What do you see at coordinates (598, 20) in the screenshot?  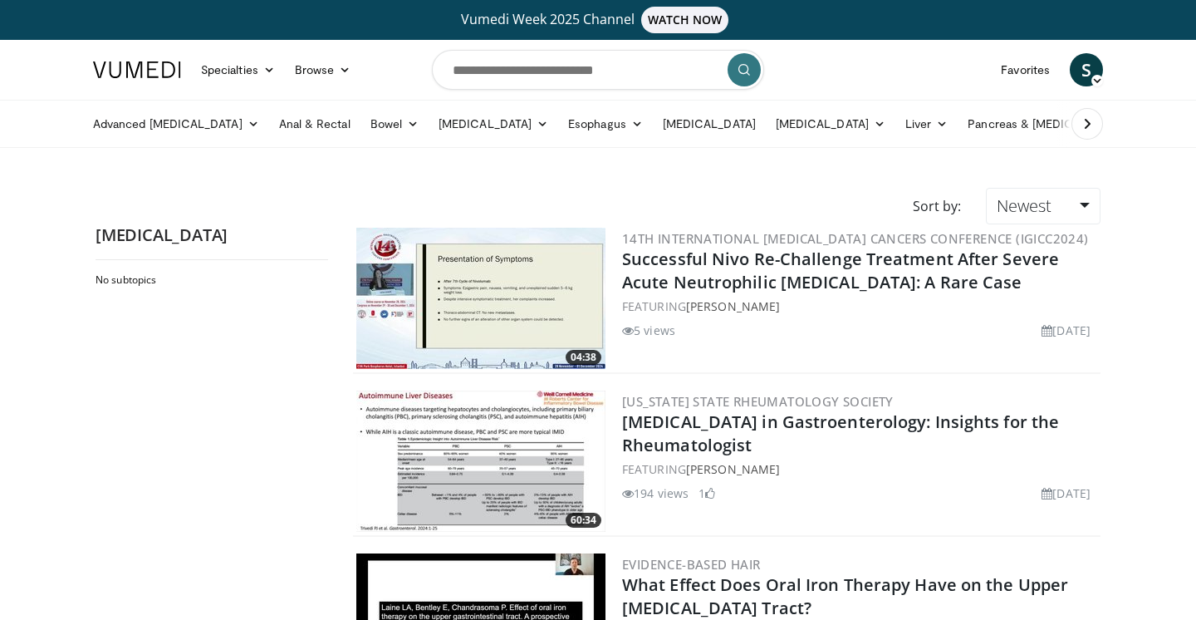 I see `a: Vumedi Week 2025 ChannelWATCH NOW` at bounding box center [598, 20].